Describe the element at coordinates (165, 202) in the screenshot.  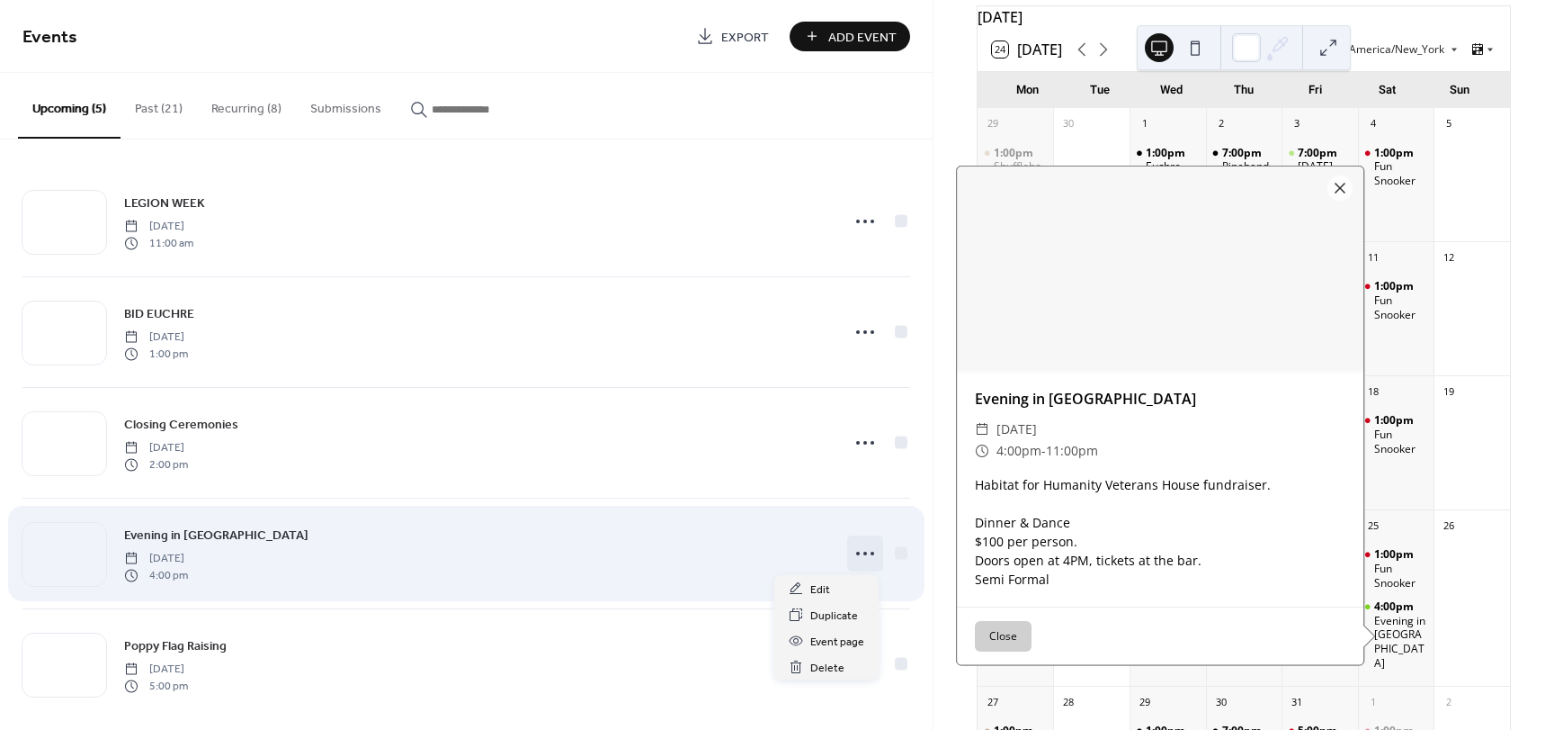
I see `a: LEGION WEEK` at that location.